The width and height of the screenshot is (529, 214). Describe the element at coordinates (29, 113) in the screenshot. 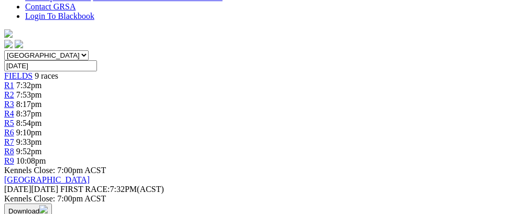

I see `span: 8:37pm` at that location.